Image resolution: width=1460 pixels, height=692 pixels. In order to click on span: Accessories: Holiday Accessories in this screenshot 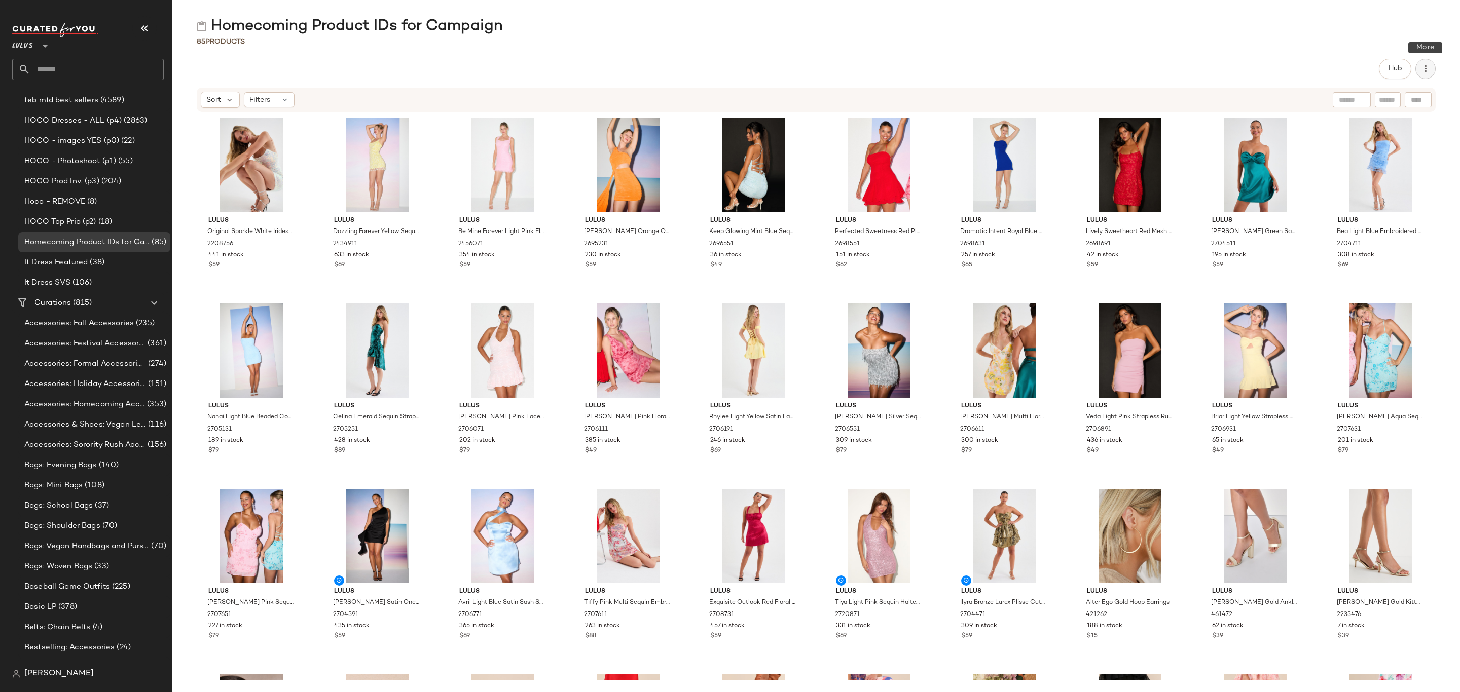, I will do `click(85, 384)`.